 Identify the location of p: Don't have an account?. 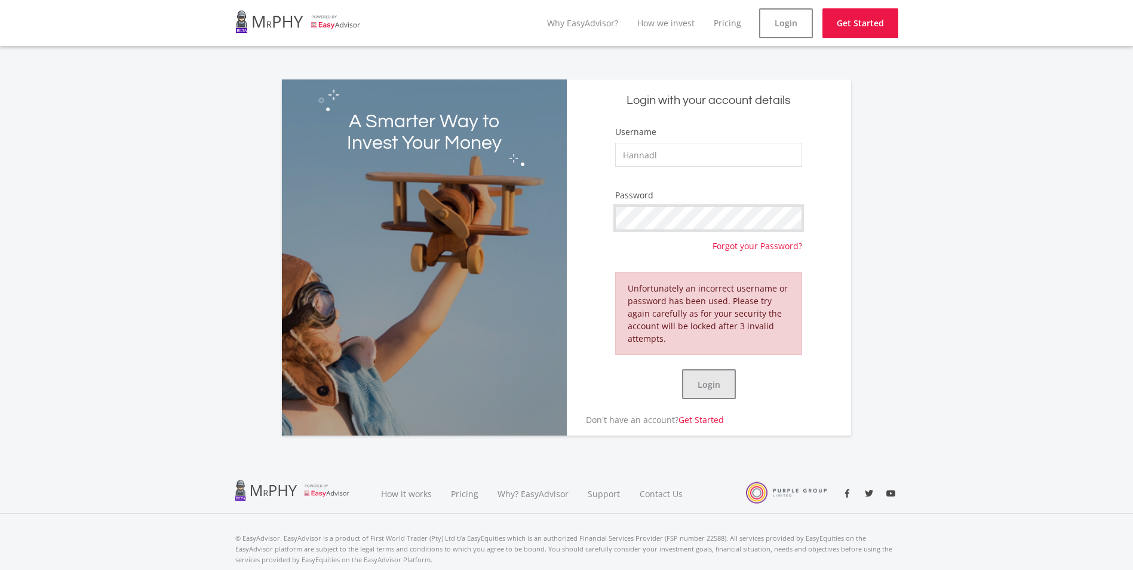
(645, 419).